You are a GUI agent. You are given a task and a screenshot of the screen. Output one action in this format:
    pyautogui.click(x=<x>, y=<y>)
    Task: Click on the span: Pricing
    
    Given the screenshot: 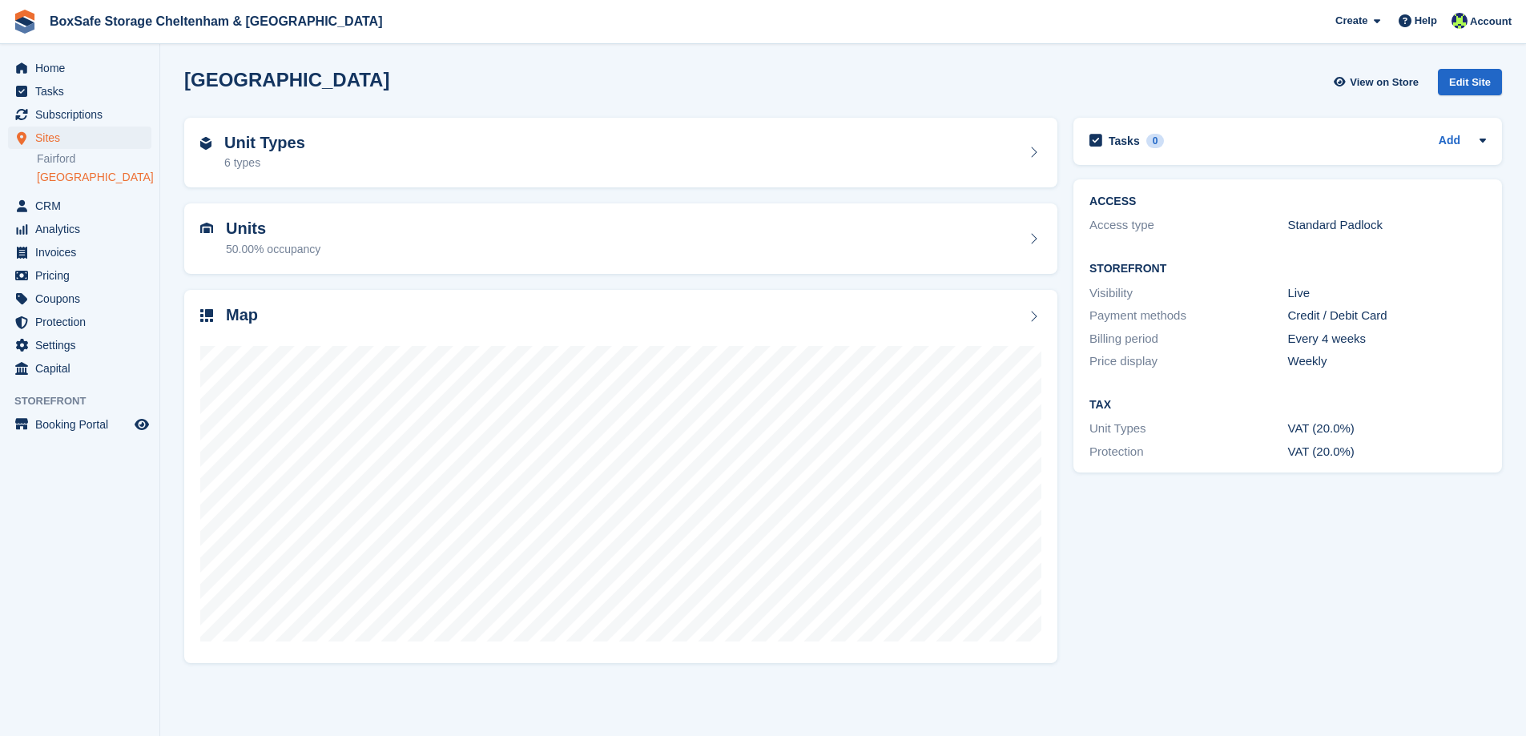 What is the action you would take?
    pyautogui.click(x=83, y=276)
    